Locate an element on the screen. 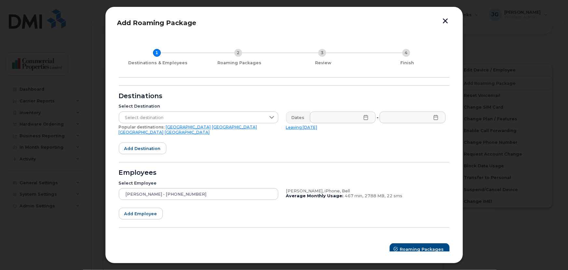  div: Destinations is located at coordinates (284, 96).